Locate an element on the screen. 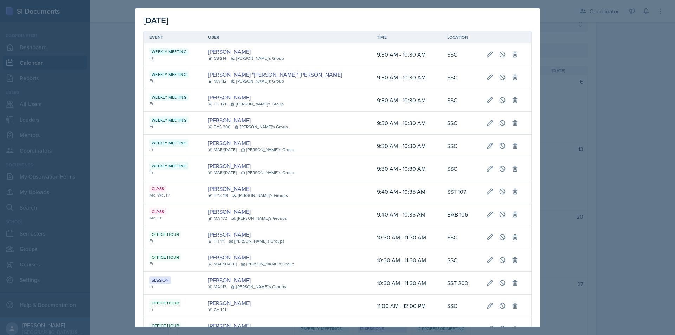 This screenshot has height=335, width=675. div: Session is located at coordinates (160, 280).